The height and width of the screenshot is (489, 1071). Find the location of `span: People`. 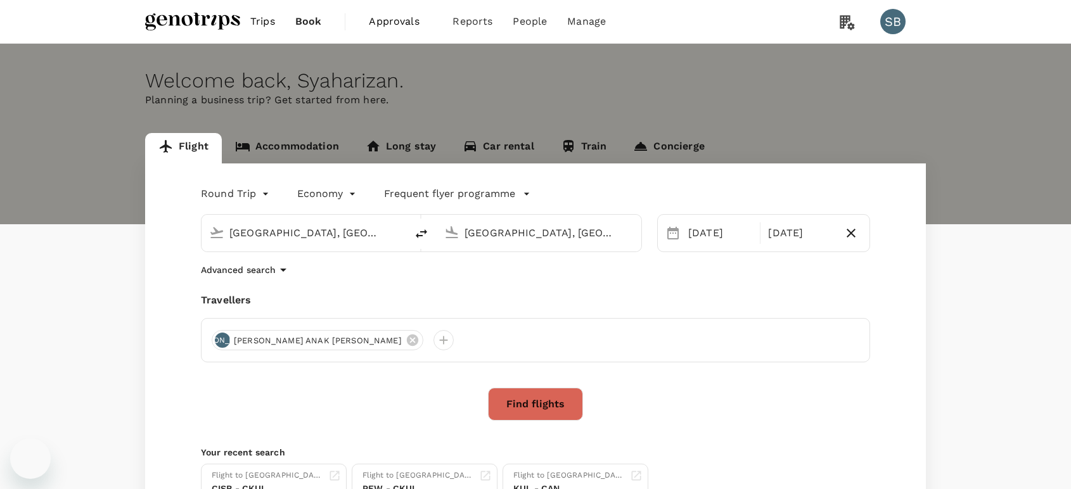

span: People is located at coordinates (530, 22).